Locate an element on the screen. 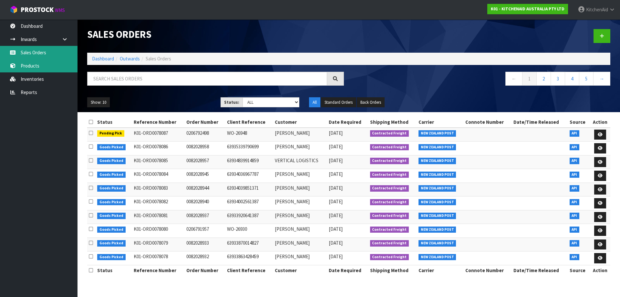 The width and height of the screenshot is (620, 297). th: Status is located at coordinates (114, 270).